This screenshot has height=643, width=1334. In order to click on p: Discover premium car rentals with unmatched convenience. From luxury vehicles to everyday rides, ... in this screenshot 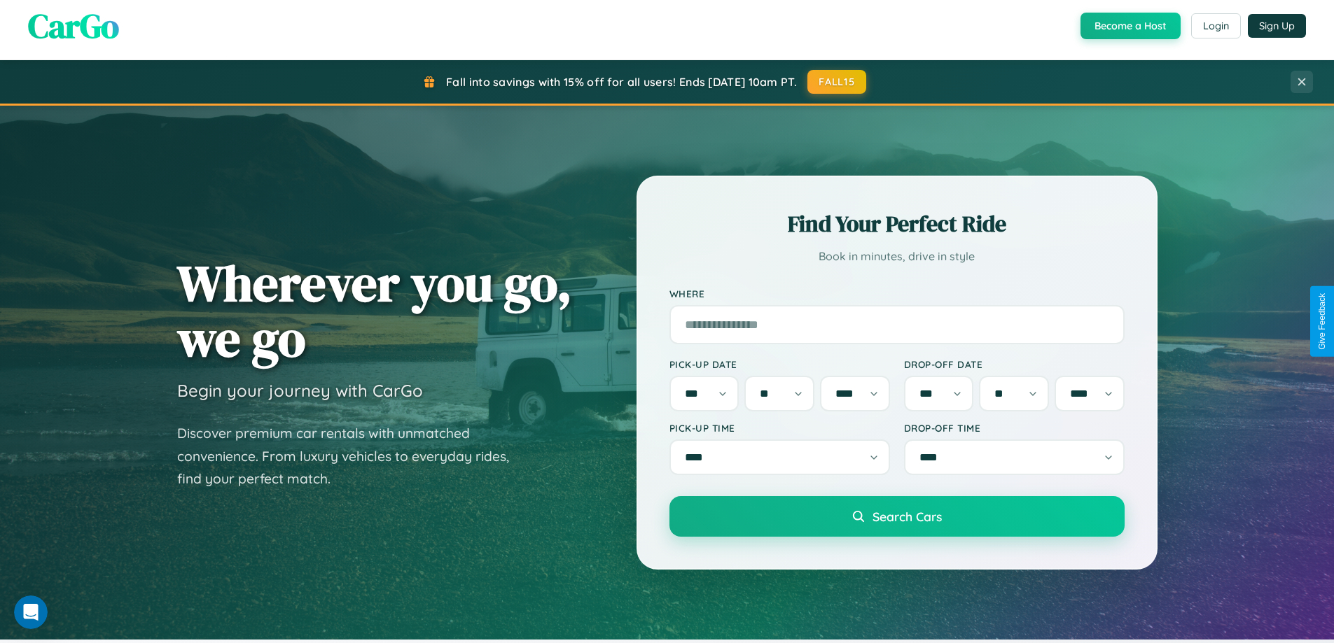, I will do `click(352, 456)`.